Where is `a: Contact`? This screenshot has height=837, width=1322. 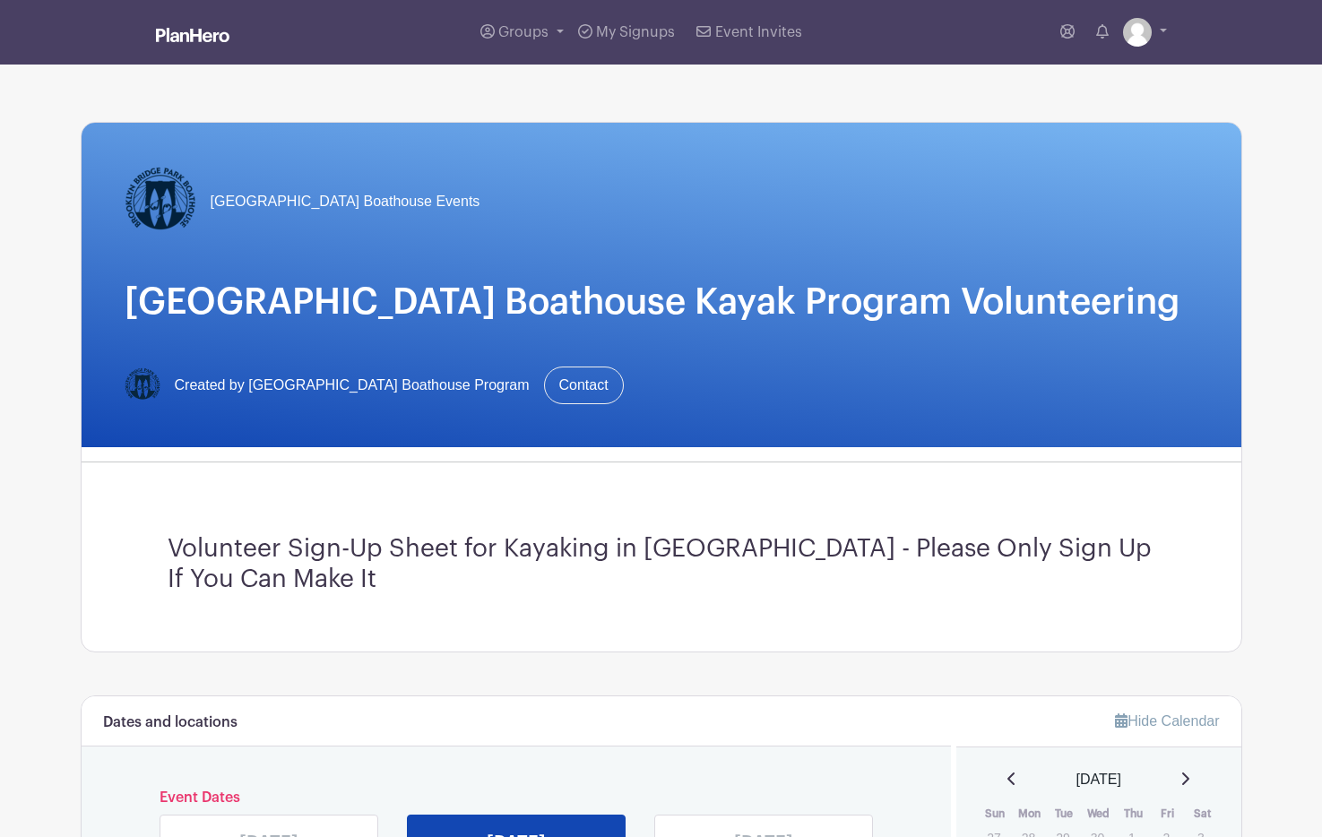
a: Contact is located at coordinates (584, 386).